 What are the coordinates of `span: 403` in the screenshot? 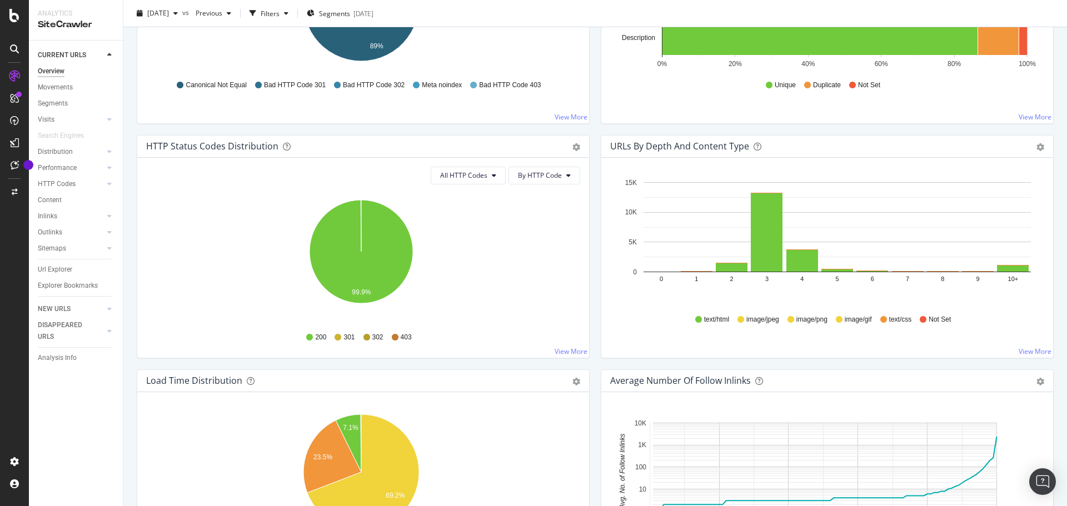 It's located at (406, 337).